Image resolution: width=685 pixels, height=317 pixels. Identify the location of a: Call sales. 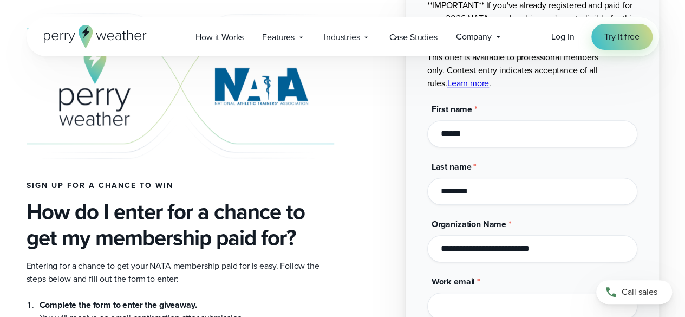
(634, 292).